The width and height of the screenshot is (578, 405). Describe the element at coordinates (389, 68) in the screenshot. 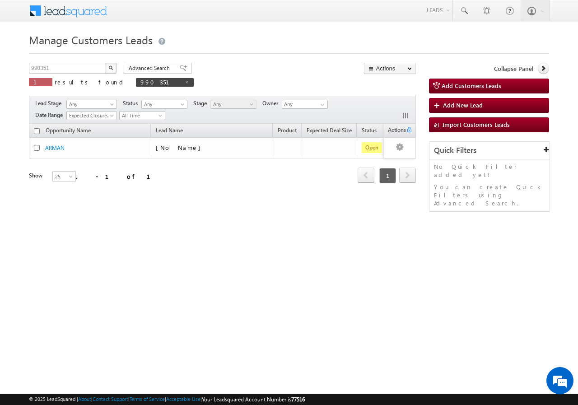

I see `button: Actions` at that location.